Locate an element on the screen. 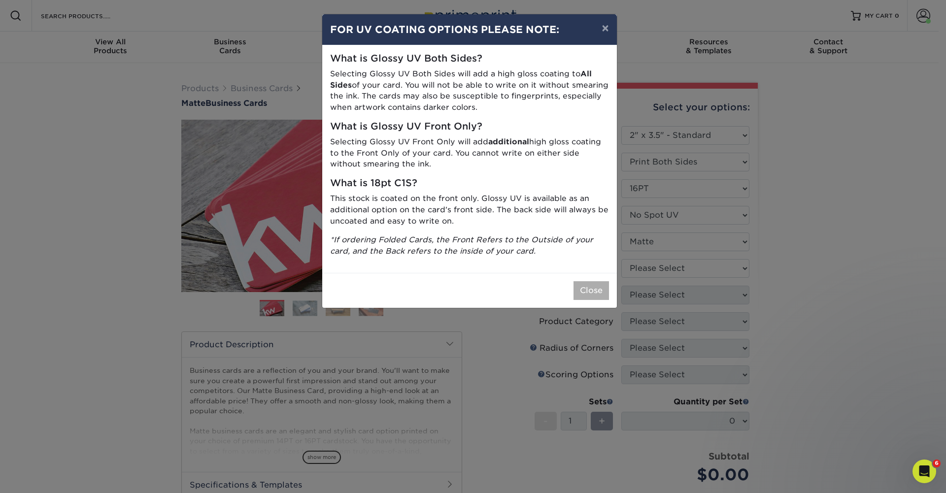 This screenshot has width=946, height=493. p: Selecting Glossy UV Front Only will add high gloss coating to the Front Only of your card. You ca... is located at coordinates (470, 153).